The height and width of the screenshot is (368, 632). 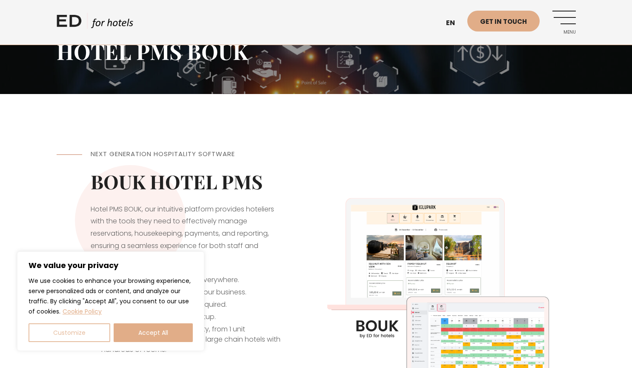 What do you see at coordinates (564, 32) in the screenshot?
I see `span: Menu` at bounding box center [564, 32].